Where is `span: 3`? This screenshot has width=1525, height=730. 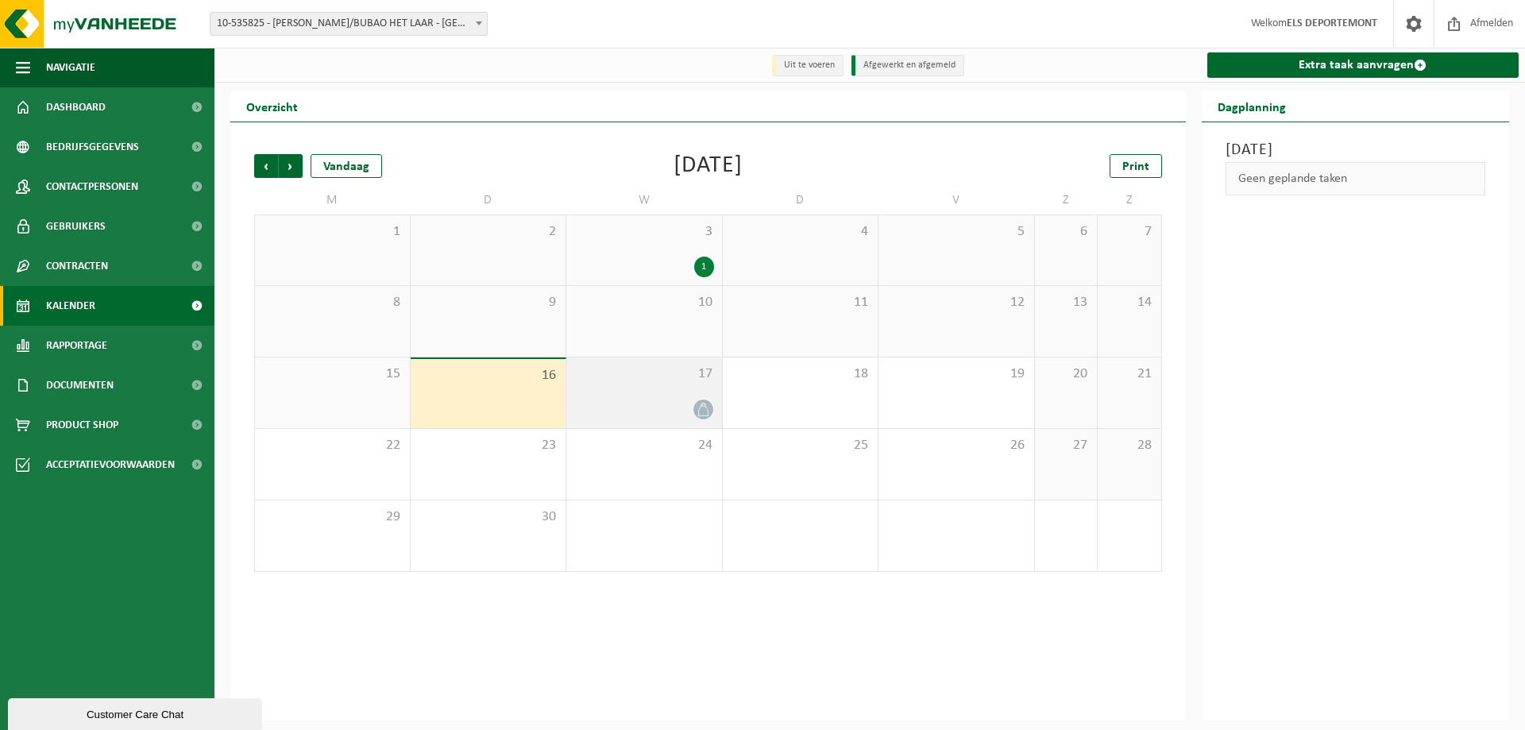
span: 3 is located at coordinates (644, 232).